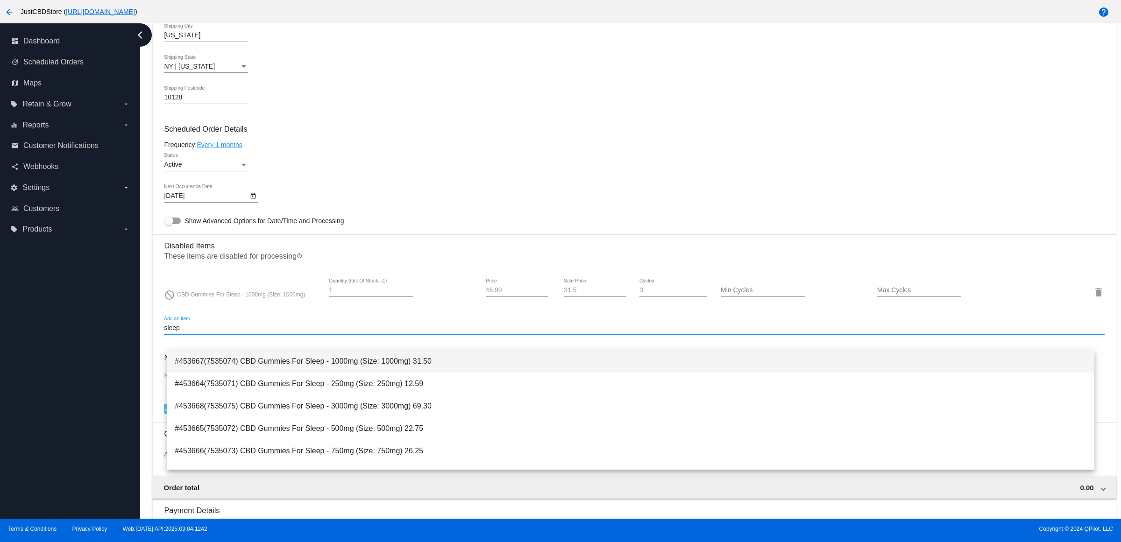 Image resolution: width=1121 pixels, height=542 pixels. I want to click on a: dashboard Dashboard, so click(71, 41).